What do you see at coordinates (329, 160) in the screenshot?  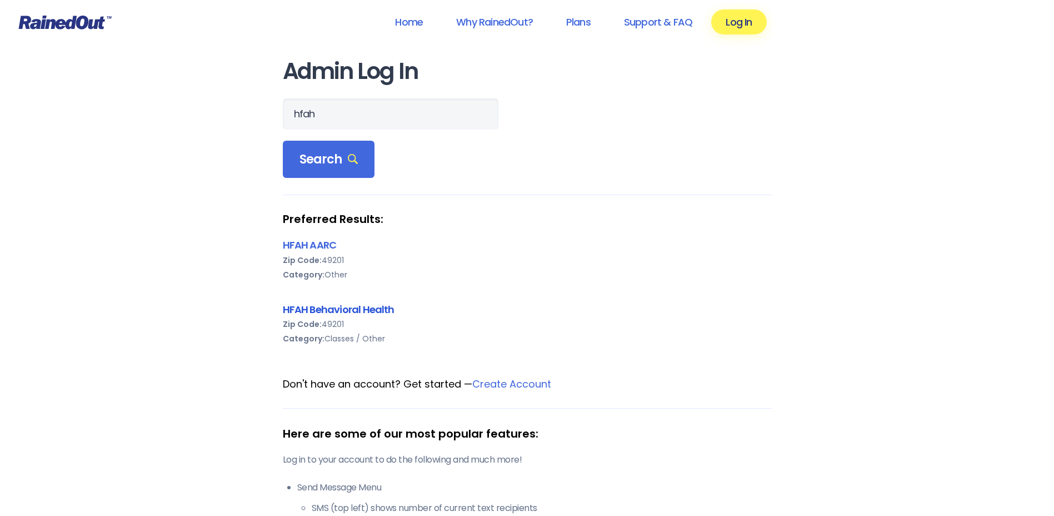 I see `div: Search` at bounding box center [329, 160].